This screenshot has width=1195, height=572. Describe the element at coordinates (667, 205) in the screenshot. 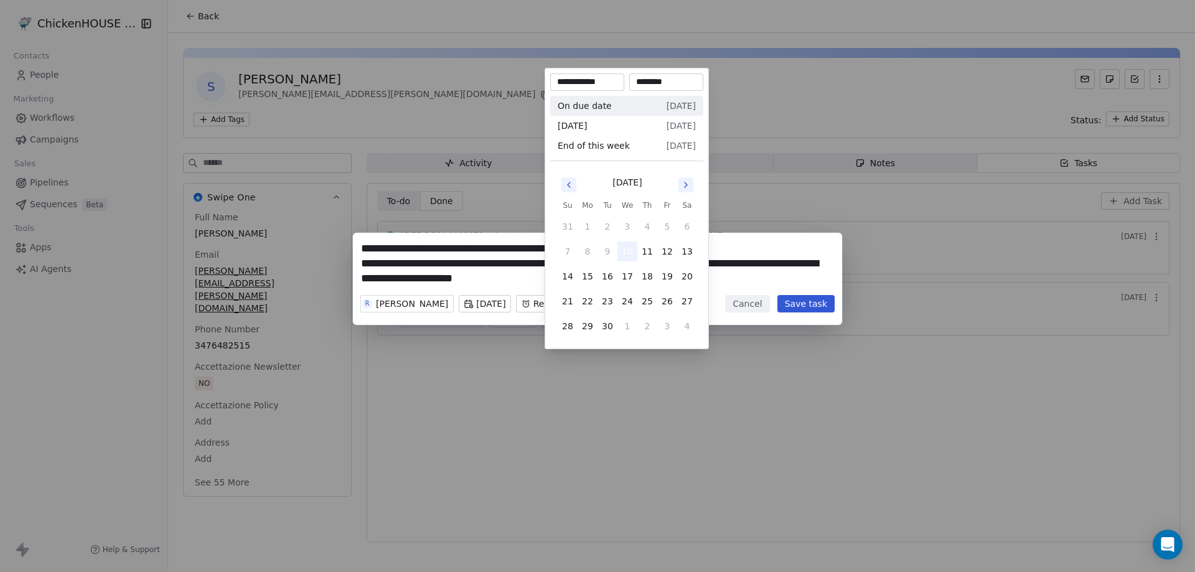

I see `th: Friday` at that location.